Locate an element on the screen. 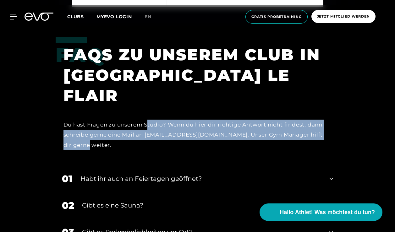 This screenshot has height=232, width=395. div: Du hast Fragen zu unserem Studio? Wenn du hier dir richtige Antwort nicht findest, dann schreibe ... is located at coordinates (193, 135).